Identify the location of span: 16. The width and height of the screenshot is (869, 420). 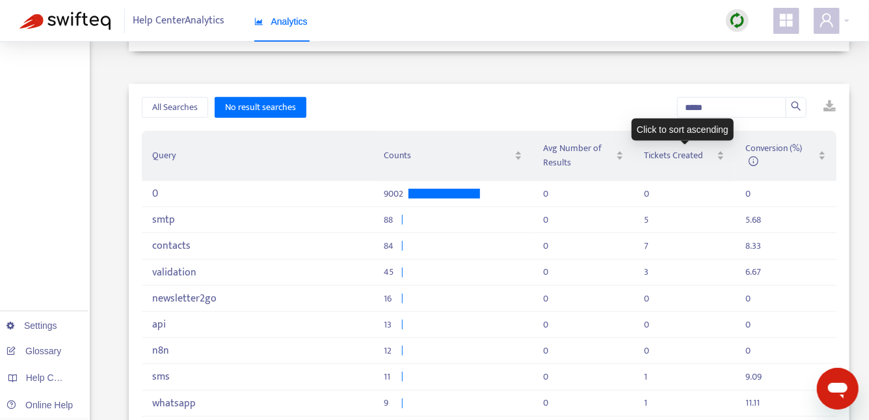
(390, 298).